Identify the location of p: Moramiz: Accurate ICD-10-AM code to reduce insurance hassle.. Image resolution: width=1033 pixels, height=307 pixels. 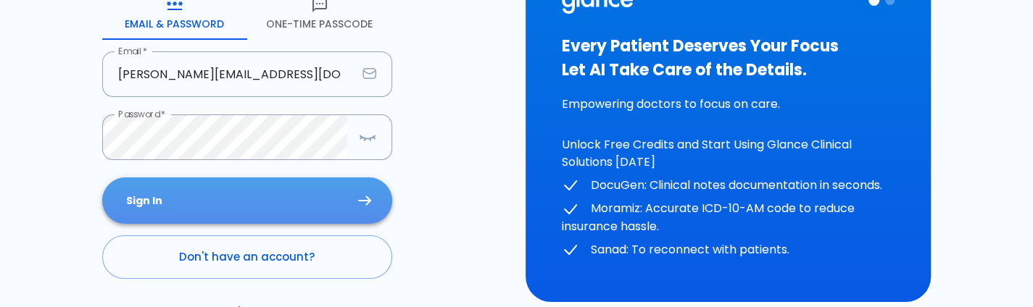
(728, 217).